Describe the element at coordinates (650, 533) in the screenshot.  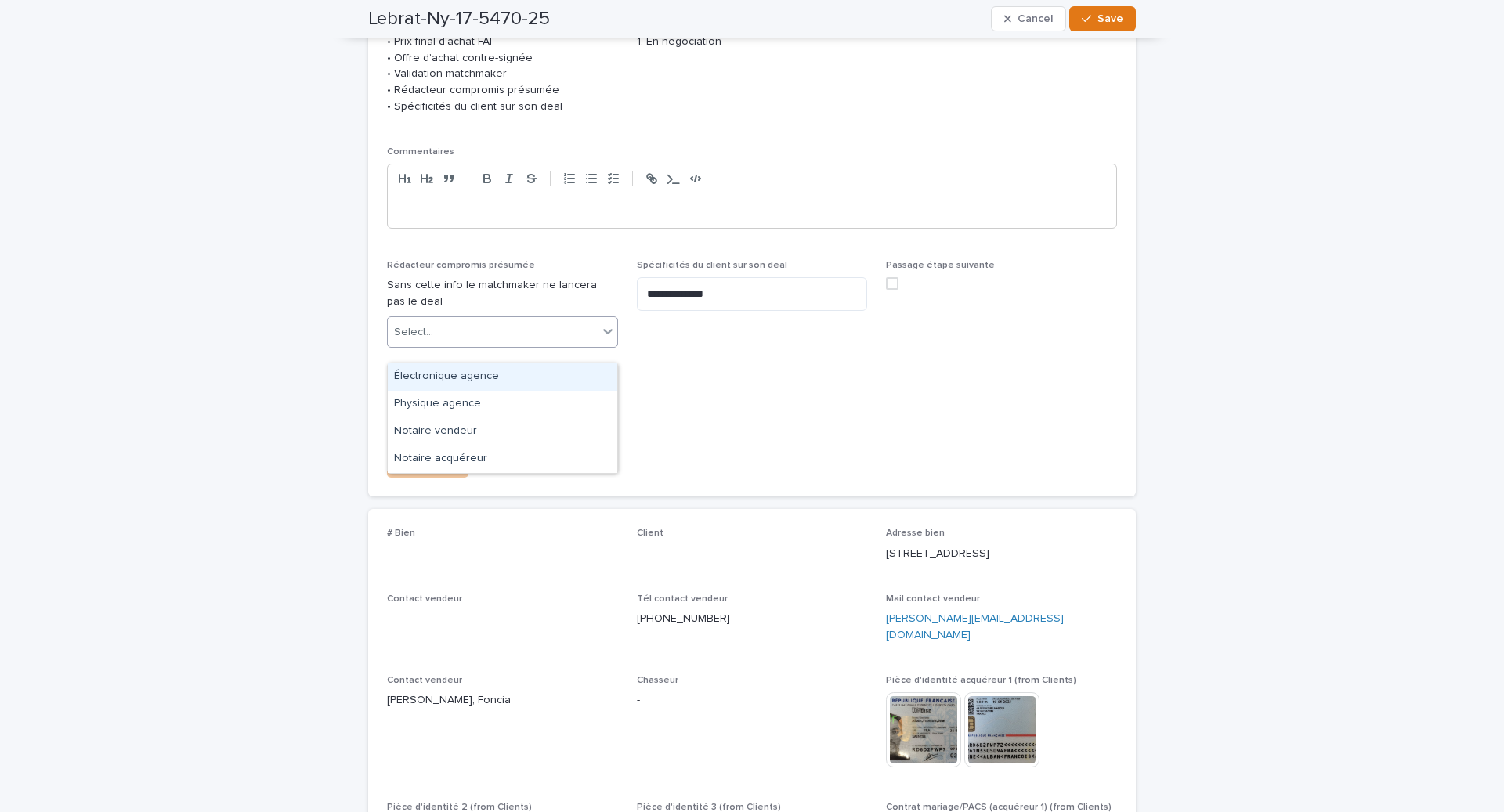
I see `span: Client` at that location.